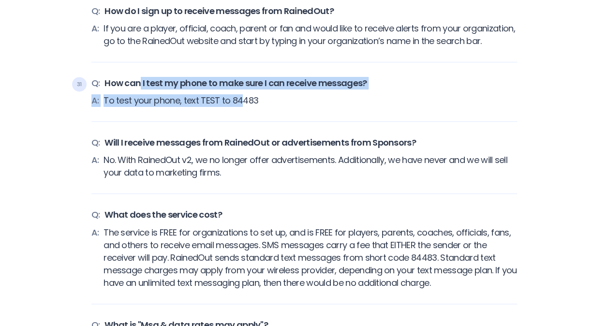 Image resolution: width=608 pixels, height=326 pixels. What do you see at coordinates (235, 83) in the screenshot?
I see `span: How can I test my phone to make sure I can receive messages?` at bounding box center [235, 83].